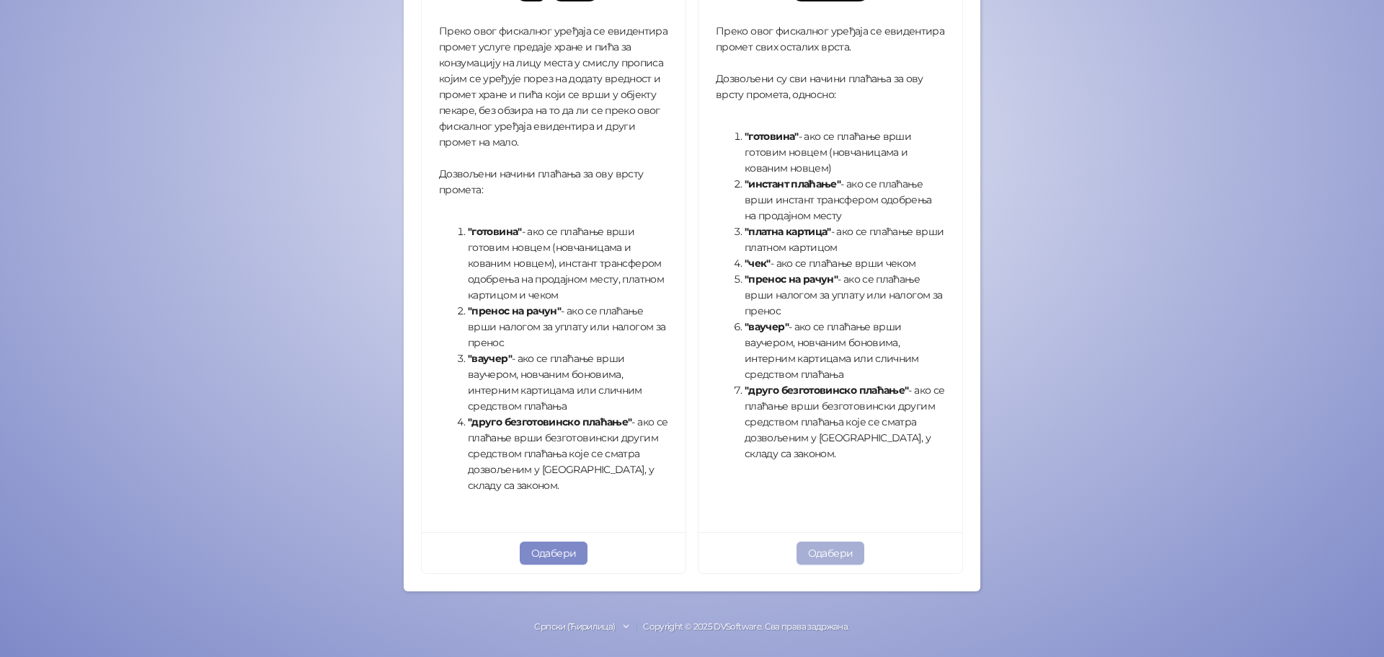 The height and width of the screenshot is (657, 1384). I want to click on li: - ако се плаћање врши готовим новцем (новчаницама и кованим новцем), so click(845, 152).